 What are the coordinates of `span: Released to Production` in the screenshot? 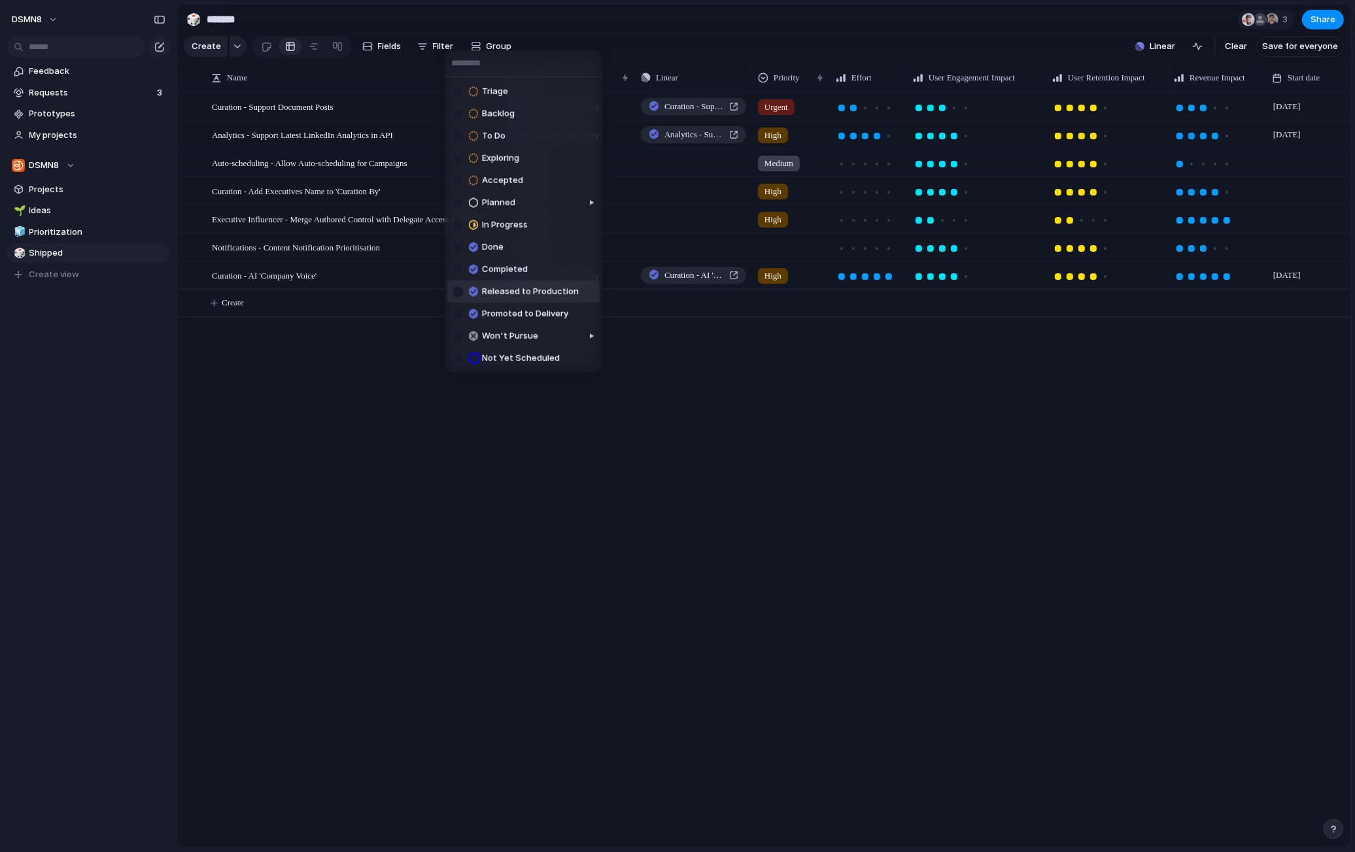 It's located at (530, 292).